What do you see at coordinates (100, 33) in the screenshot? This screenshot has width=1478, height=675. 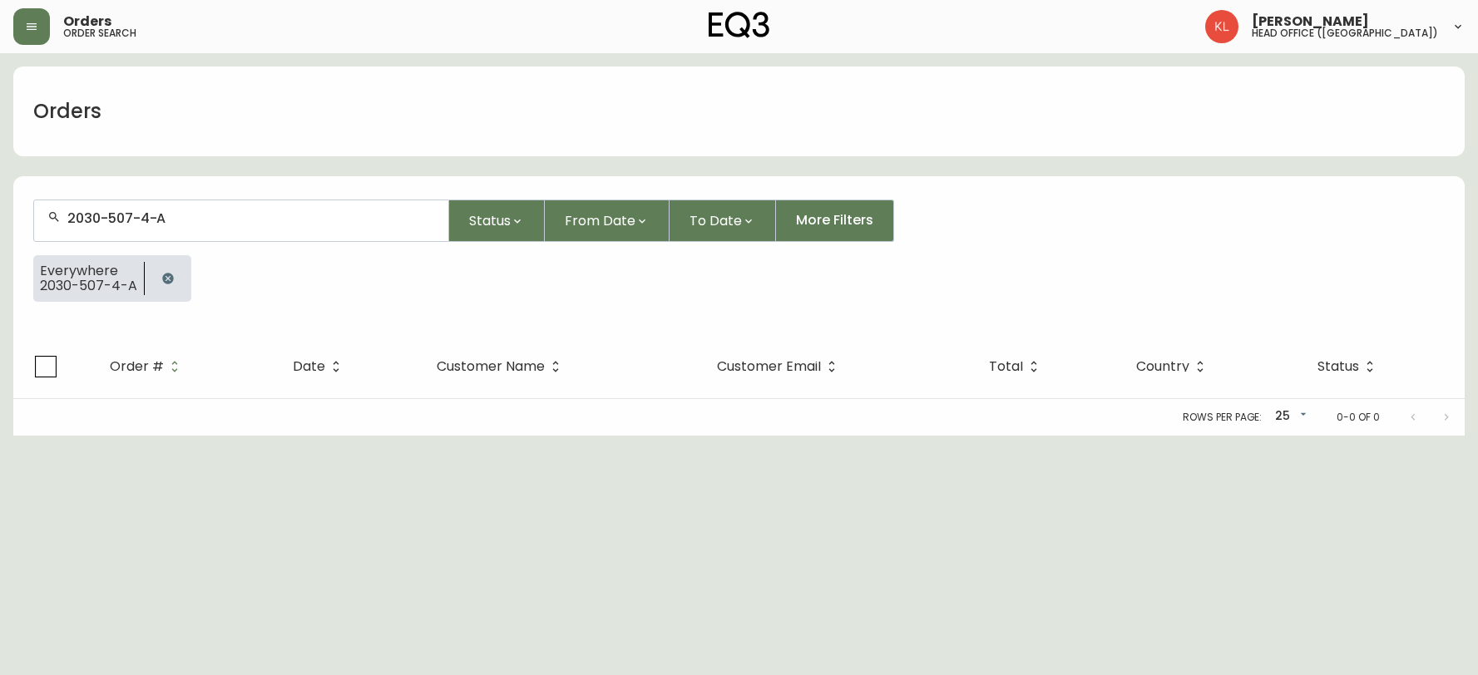 I see `h5: order search` at bounding box center [100, 33].